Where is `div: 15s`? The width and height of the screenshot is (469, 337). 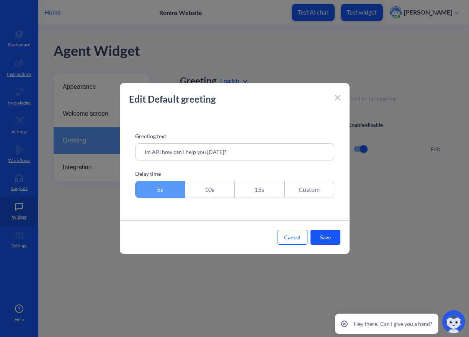
div: 15s is located at coordinates (260, 189).